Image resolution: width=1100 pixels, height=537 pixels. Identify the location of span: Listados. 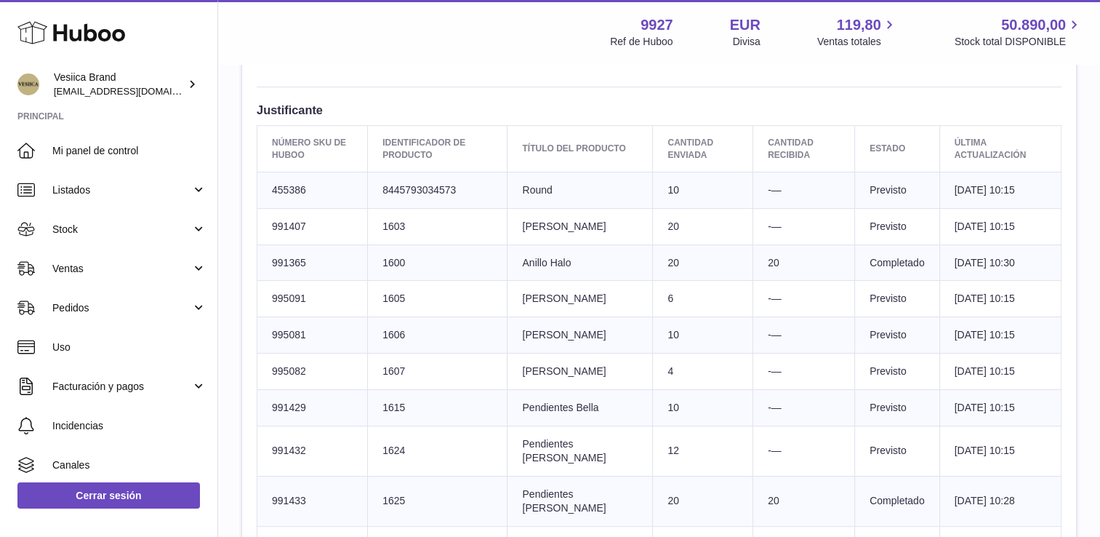
(121, 190).